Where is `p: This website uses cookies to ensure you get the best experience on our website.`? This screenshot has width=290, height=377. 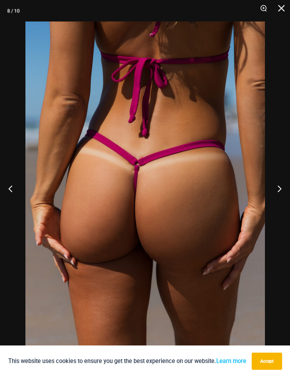 p: This website uses cookies to ensure you get the best experience on our website. is located at coordinates (127, 361).